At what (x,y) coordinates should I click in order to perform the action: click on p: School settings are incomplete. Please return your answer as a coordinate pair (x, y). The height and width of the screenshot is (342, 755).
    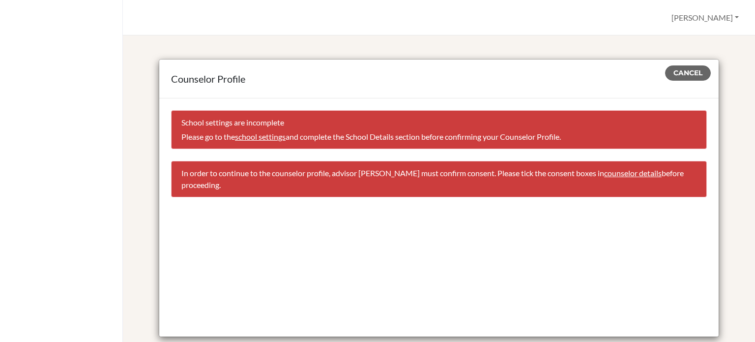
    Looking at the image, I should click on (439, 122).